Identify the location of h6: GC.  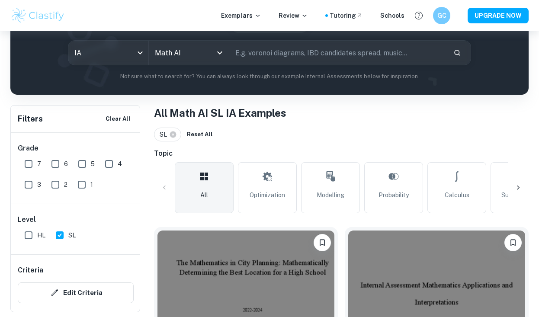
(442, 16).